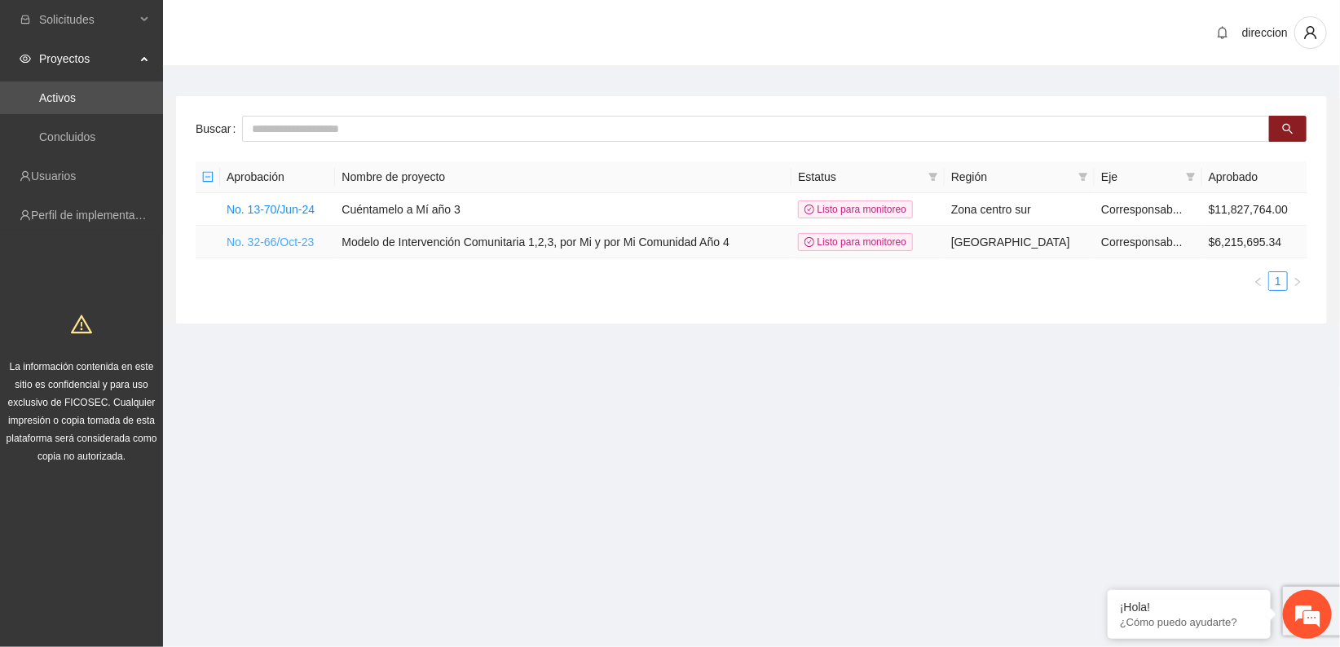 This screenshot has width=1340, height=647. What do you see at coordinates (860, 177) in the screenshot?
I see `span: Estatus` at bounding box center [860, 177].